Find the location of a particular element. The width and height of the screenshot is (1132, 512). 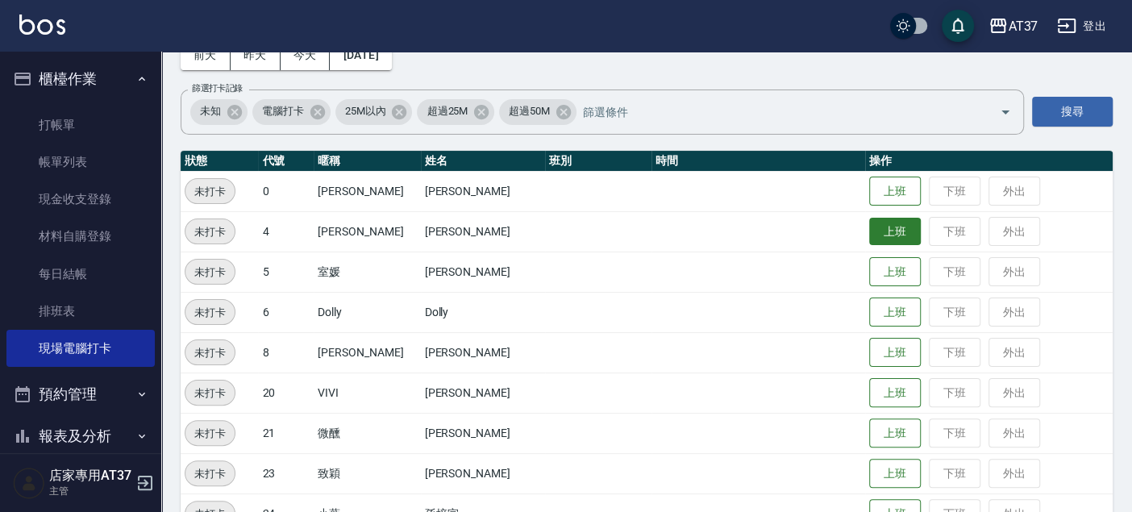

td: 5 is located at coordinates (286, 272).